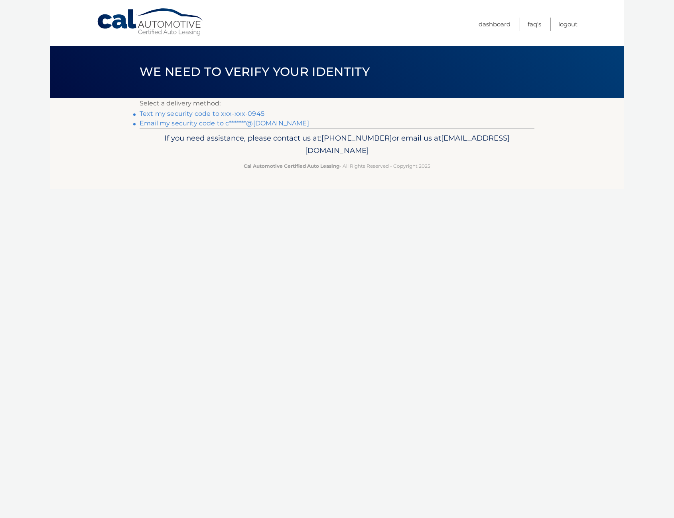 Image resolution: width=674 pixels, height=518 pixels. I want to click on span: We need to verify your identity, so click(255, 71).